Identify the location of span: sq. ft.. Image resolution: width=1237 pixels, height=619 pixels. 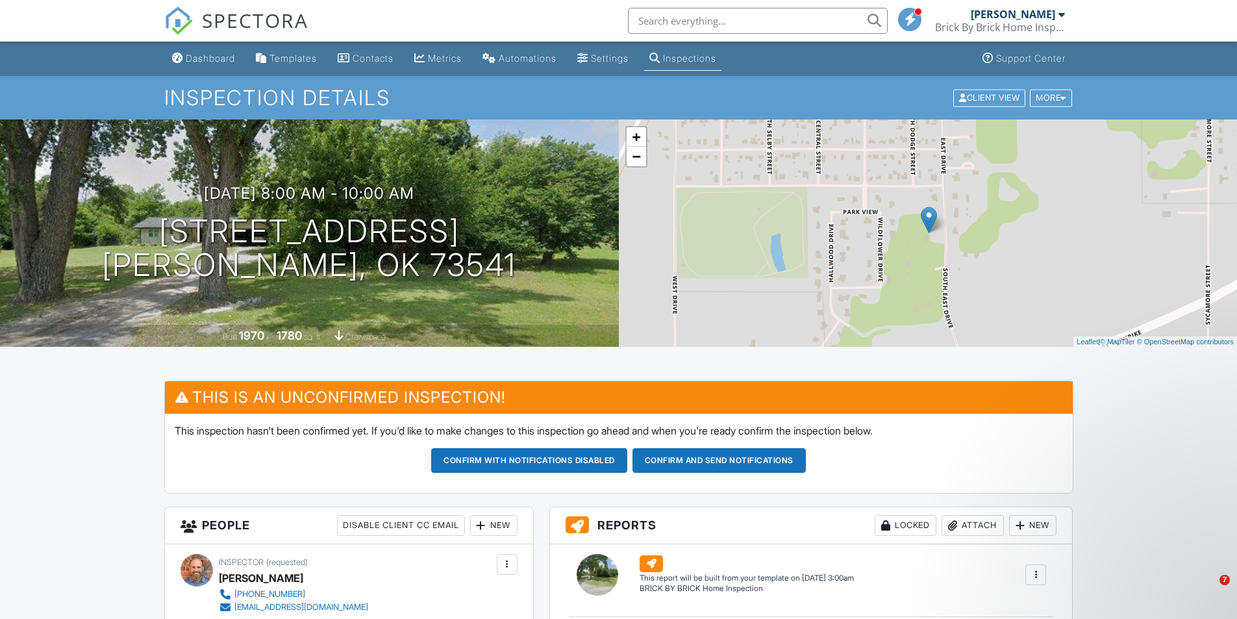
(313, 336).